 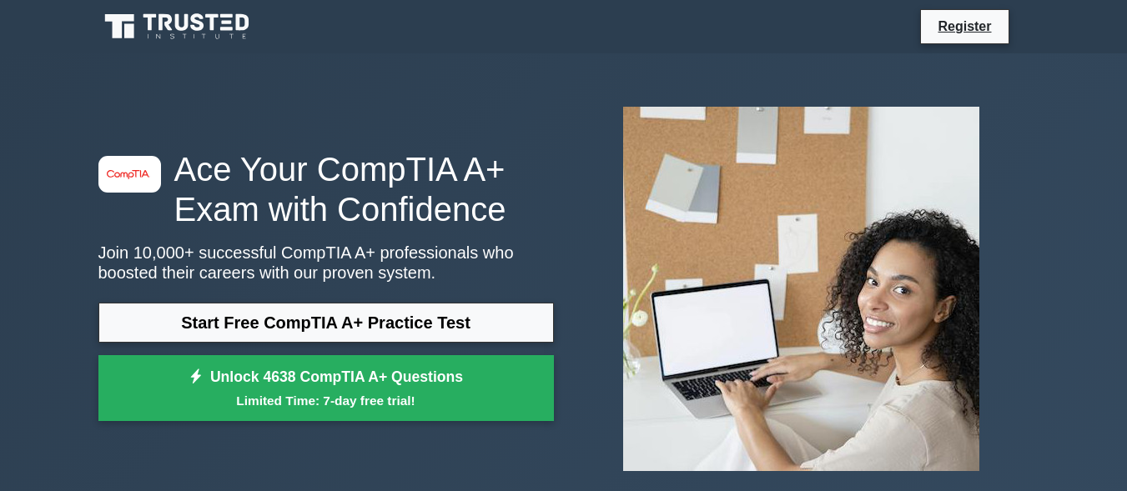 I want to click on a: Unlock 4638 CompTIA A+ QuestionsLimited Time: 7-day free trial!, so click(x=326, y=389).